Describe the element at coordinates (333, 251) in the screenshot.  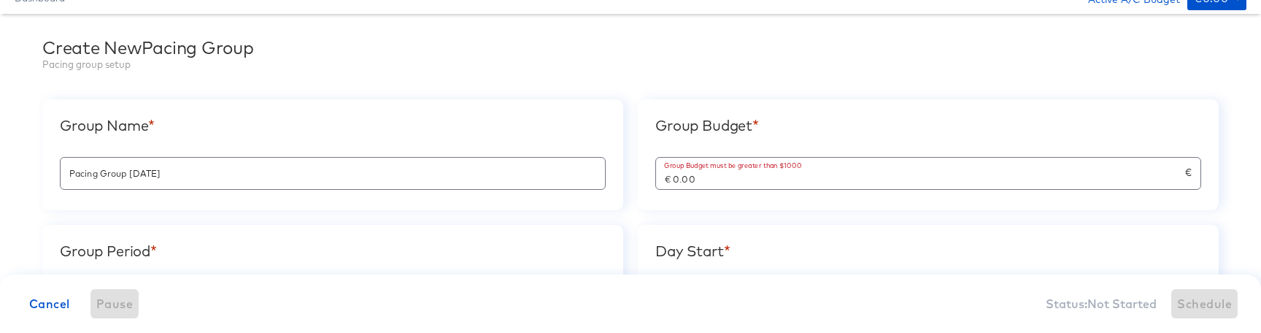
I see `div: Group Period` at that location.